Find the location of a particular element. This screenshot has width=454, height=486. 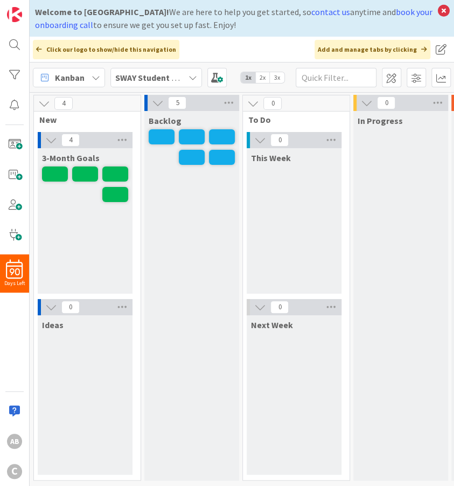

a: contact us is located at coordinates (331, 12).